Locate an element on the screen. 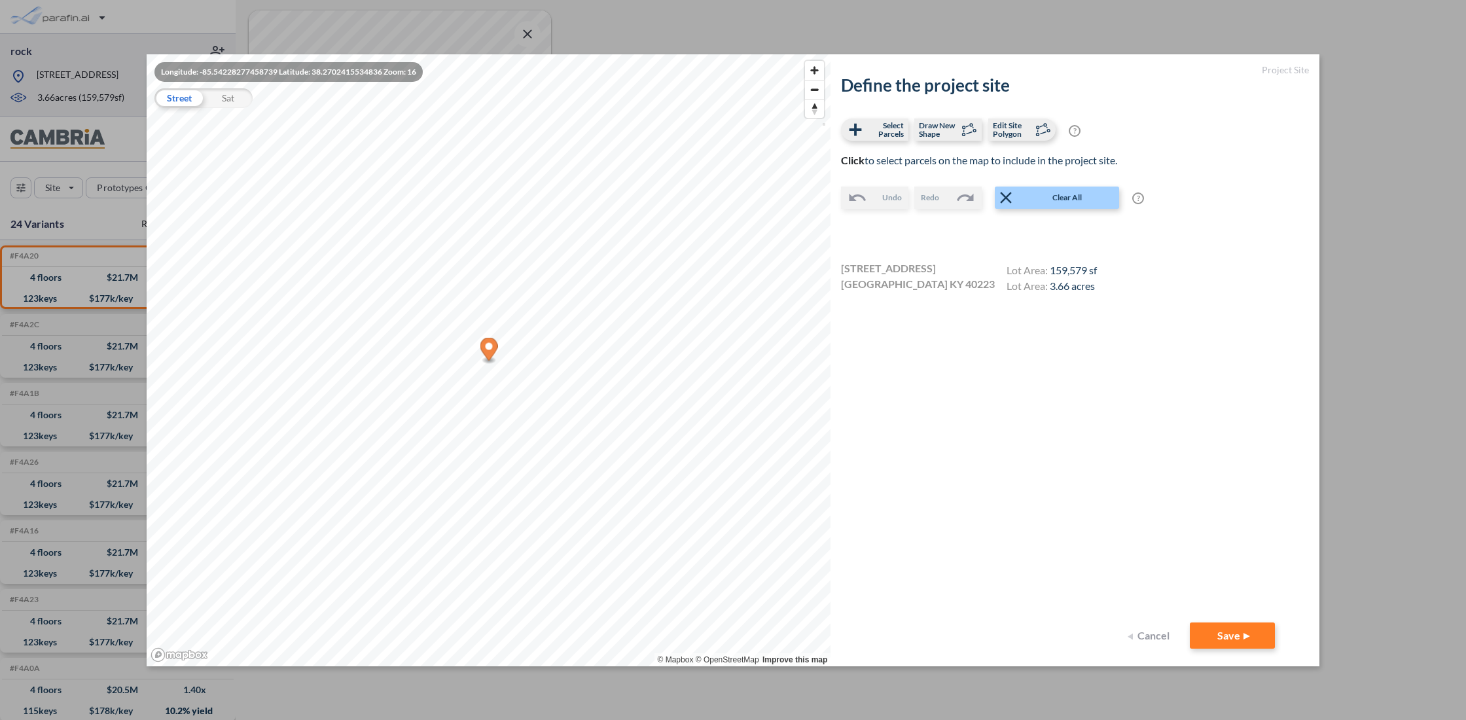 This screenshot has width=1466, height=720. button: Clear All is located at coordinates (1057, 198).